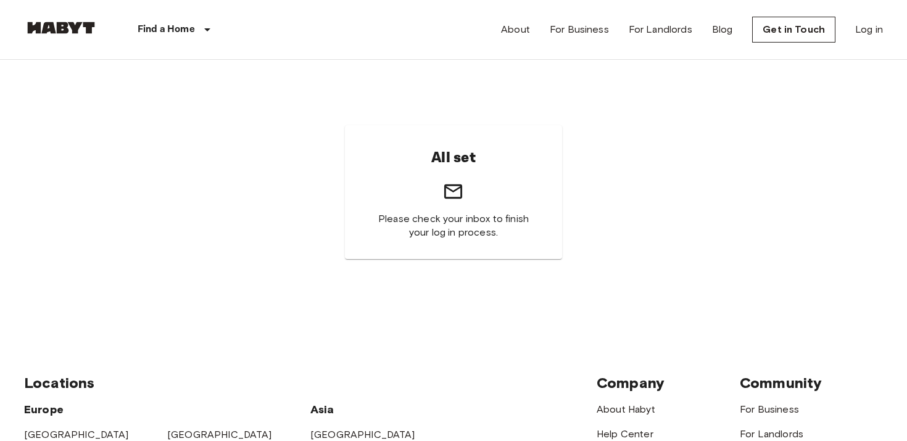 The height and width of the screenshot is (441, 907). I want to click on a: About Habyt, so click(626, 409).